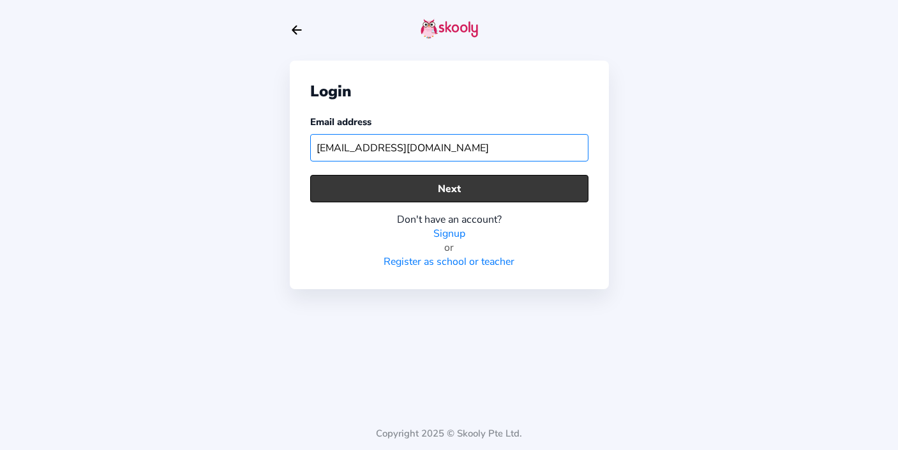 The height and width of the screenshot is (450, 898). What do you see at coordinates (449, 29) in the screenshot?
I see `img: skooly-logo.png` at bounding box center [449, 29].